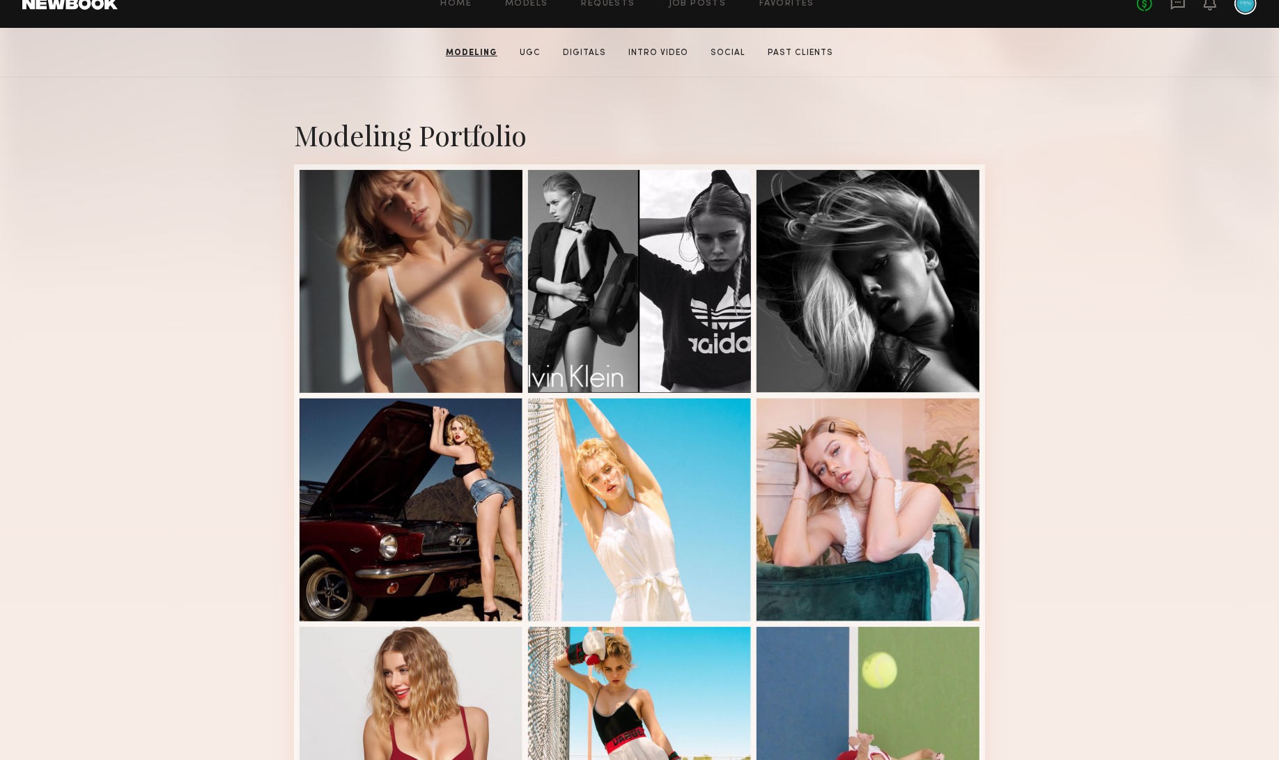  What do you see at coordinates (728, 53) in the screenshot?
I see `a: Social` at bounding box center [728, 53].